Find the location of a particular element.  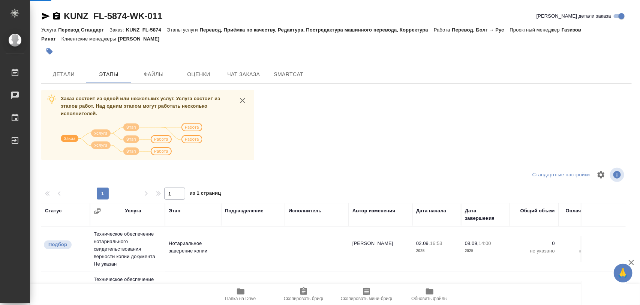

button: Папка на Drive is located at coordinates (241, 294).